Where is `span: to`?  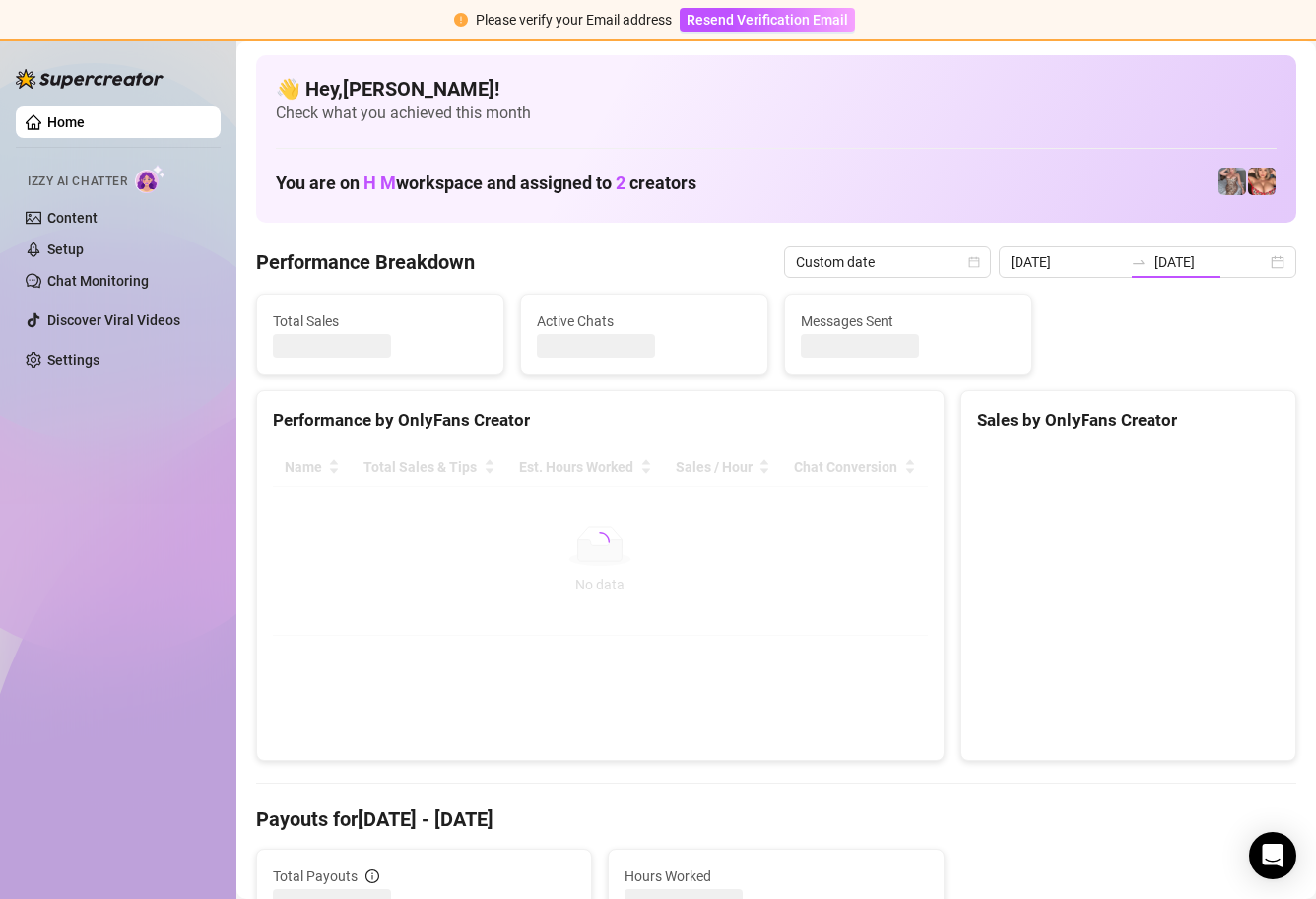
span: to is located at coordinates (1139, 262).